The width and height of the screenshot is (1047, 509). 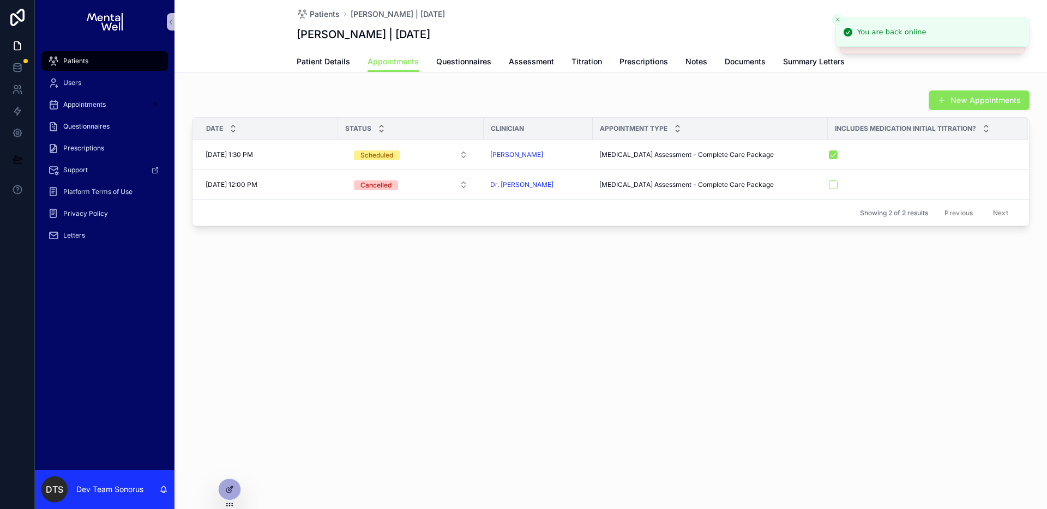 I want to click on a: New Appointments, so click(x=979, y=100).